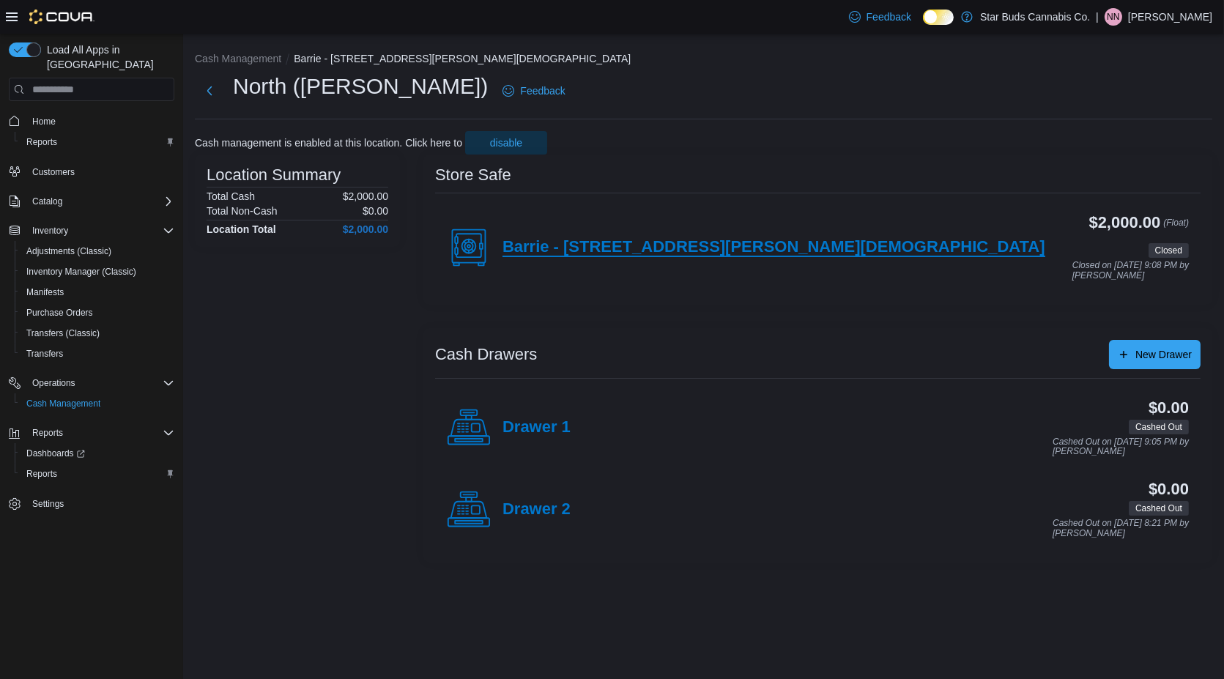  Describe the element at coordinates (1163, 354) in the screenshot. I see `span: New Drawer` at that location.